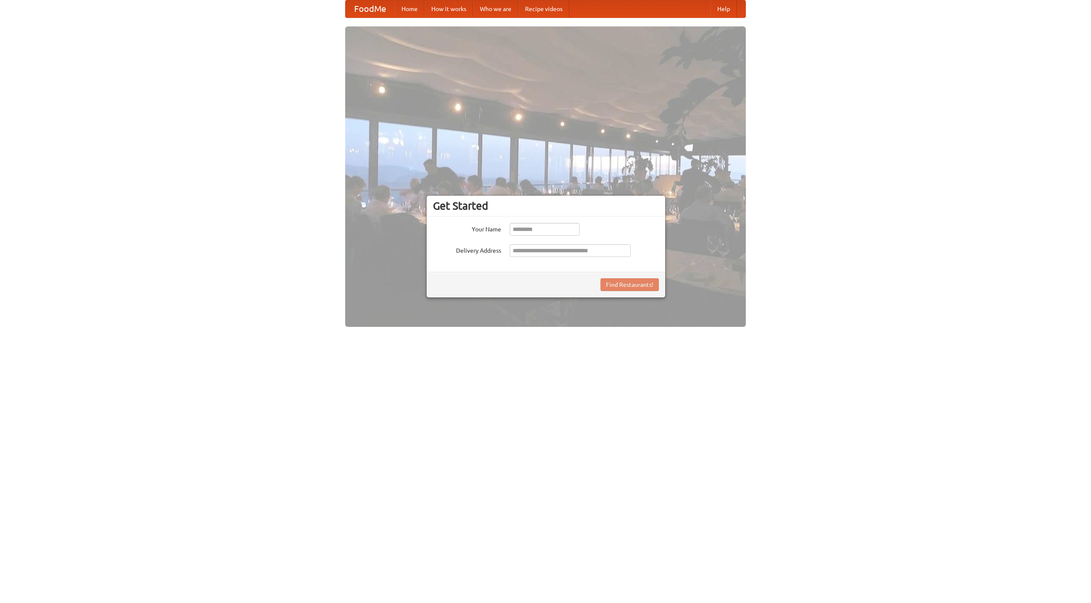 This screenshot has height=603, width=1091. I want to click on h3: Get Started, so click(546, 206).